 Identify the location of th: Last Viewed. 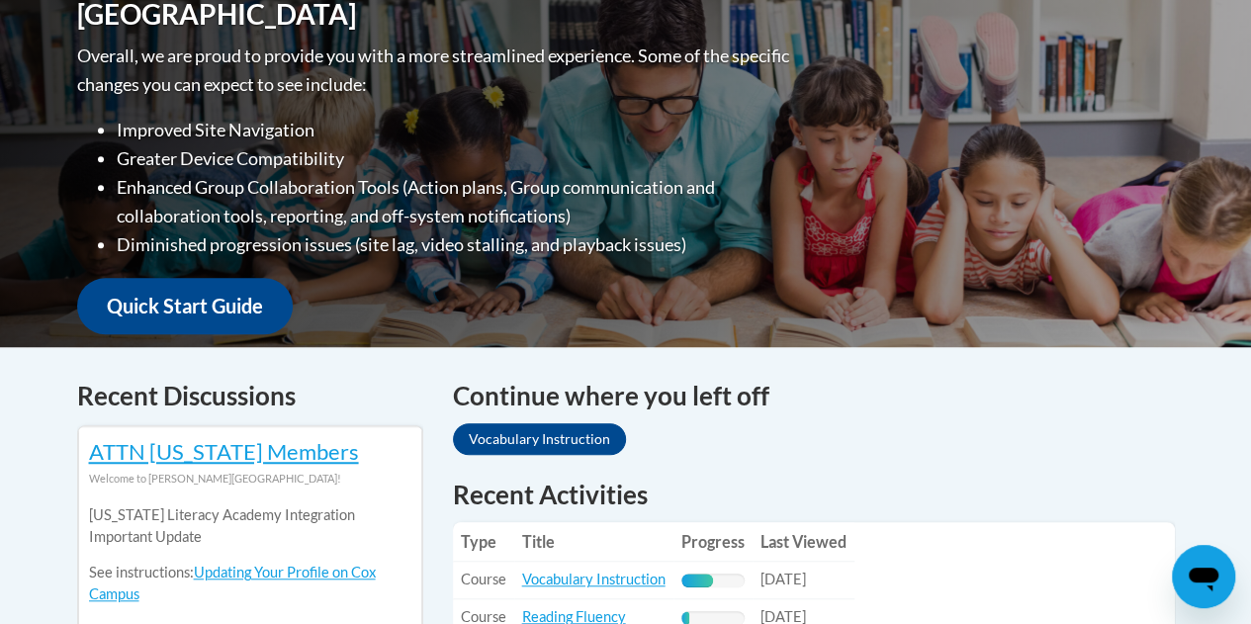
(803, 542).